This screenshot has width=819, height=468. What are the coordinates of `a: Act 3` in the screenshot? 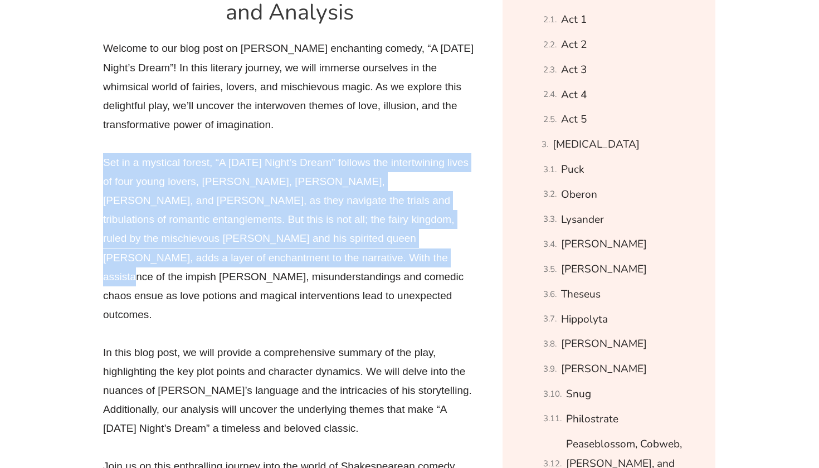 It's located at (574, 70).